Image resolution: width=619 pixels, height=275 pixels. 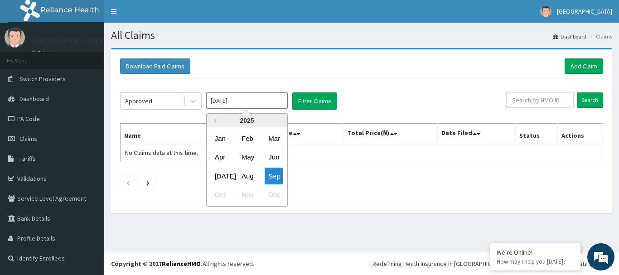 What do you see at coordinates (600, 36) in the screenshot?
I see `li: Claims` at bounding box center [600, 36].